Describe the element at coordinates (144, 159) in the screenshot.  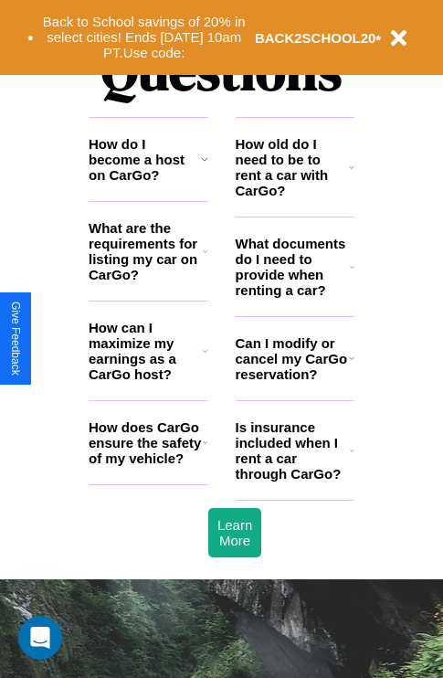
I see `h3: How do I become a host on CarGo?` at that location.